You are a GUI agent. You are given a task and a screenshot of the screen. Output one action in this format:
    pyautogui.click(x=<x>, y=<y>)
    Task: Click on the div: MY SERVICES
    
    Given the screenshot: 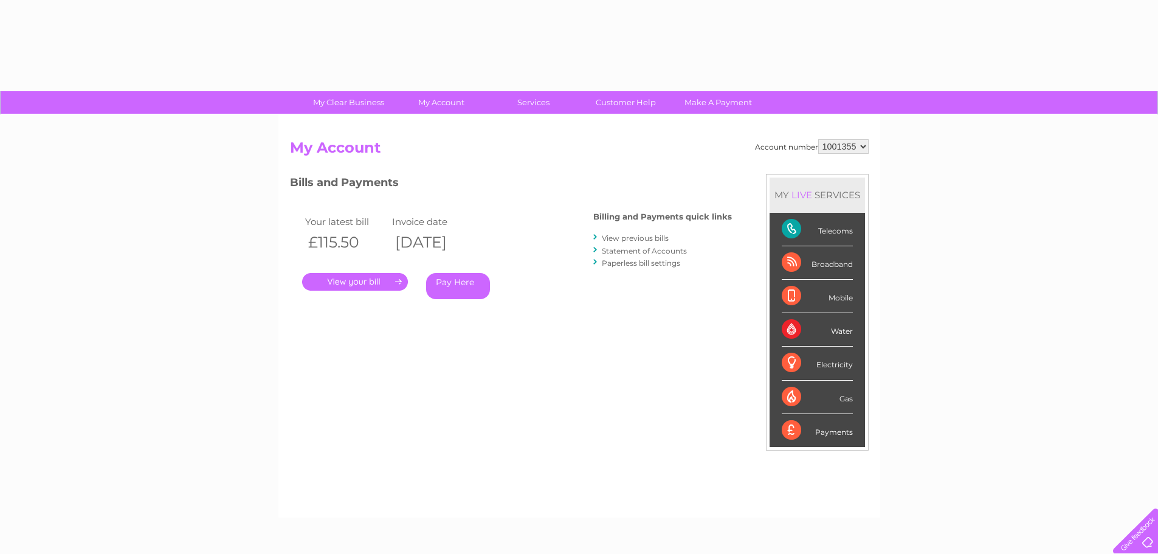 What is the action you would take?
    pyautogui.click(x=817, y=195)
    